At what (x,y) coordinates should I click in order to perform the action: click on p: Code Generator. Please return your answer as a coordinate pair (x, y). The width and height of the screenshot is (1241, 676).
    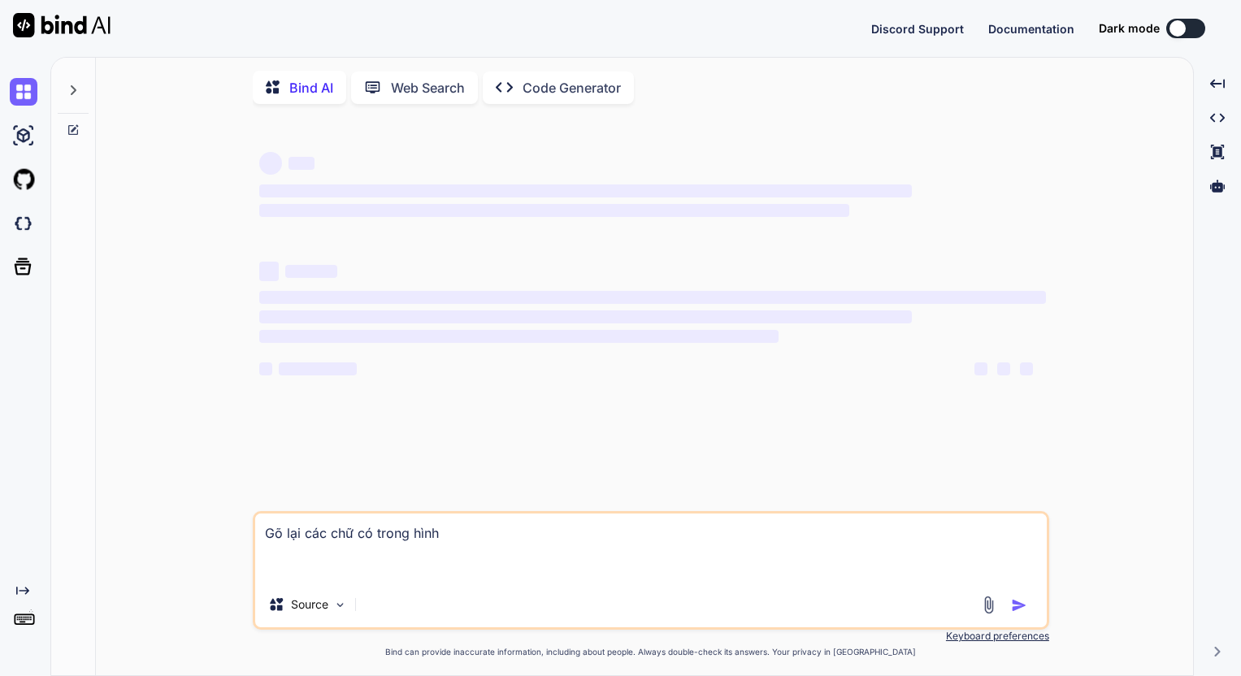
    Looking at the image, I should click on (571, 88).